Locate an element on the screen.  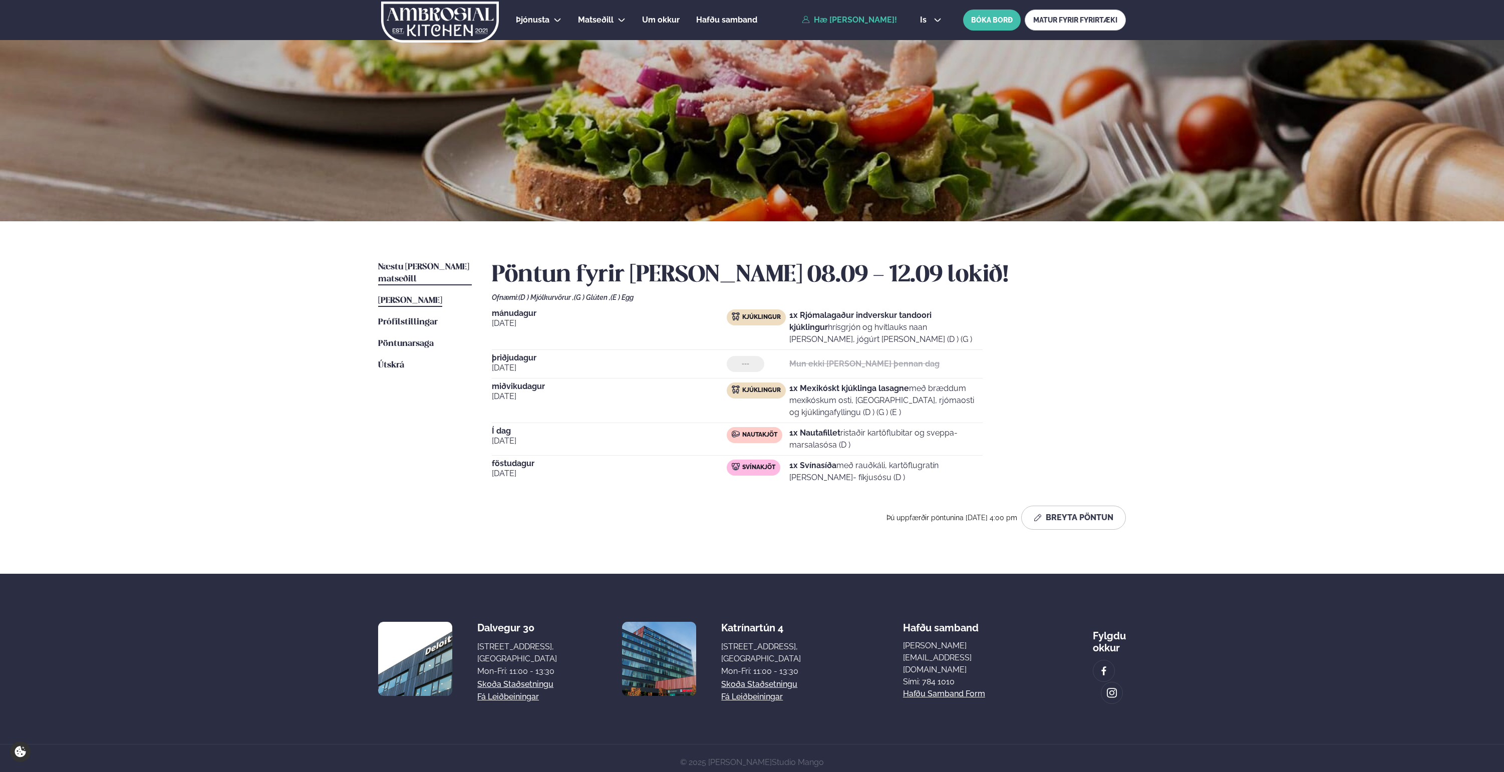
span: (G ) Glúten , is located at coordinates (592, 298).